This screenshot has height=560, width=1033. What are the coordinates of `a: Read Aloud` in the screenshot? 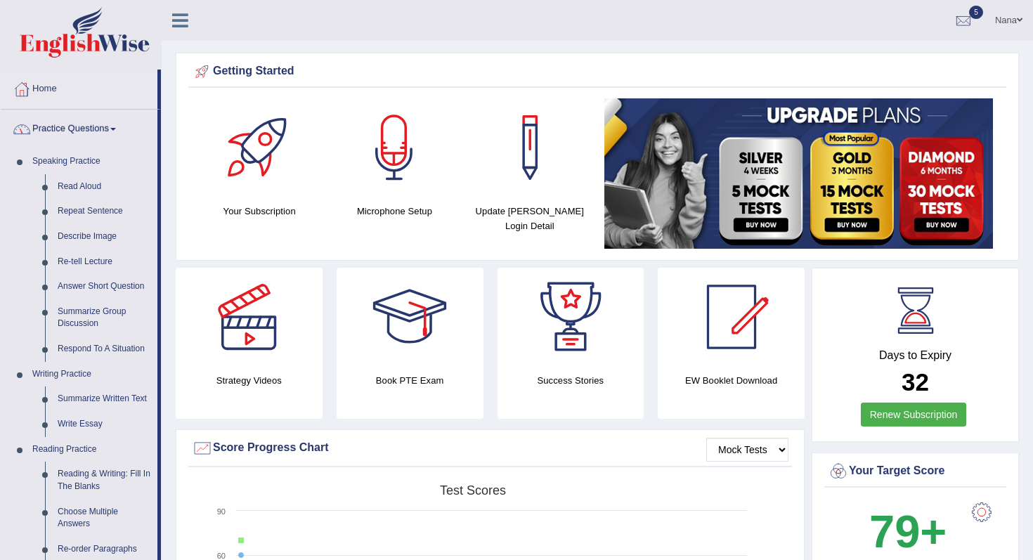 It's located at (104, 187).